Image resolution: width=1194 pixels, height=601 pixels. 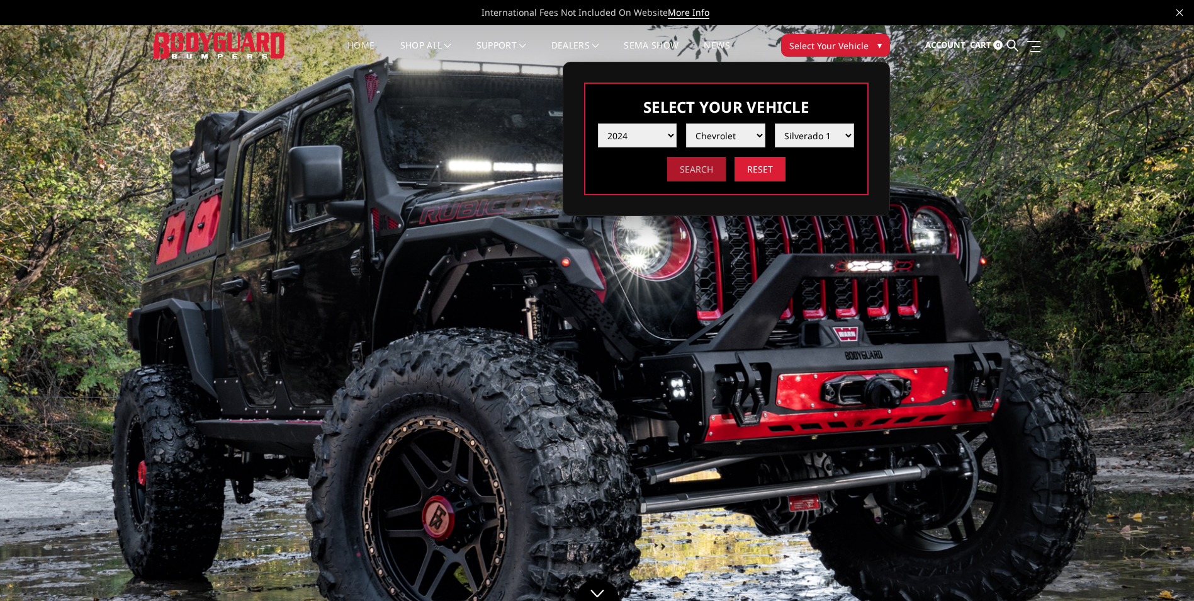 I want to click on a: News, so click(x=717, y=53).